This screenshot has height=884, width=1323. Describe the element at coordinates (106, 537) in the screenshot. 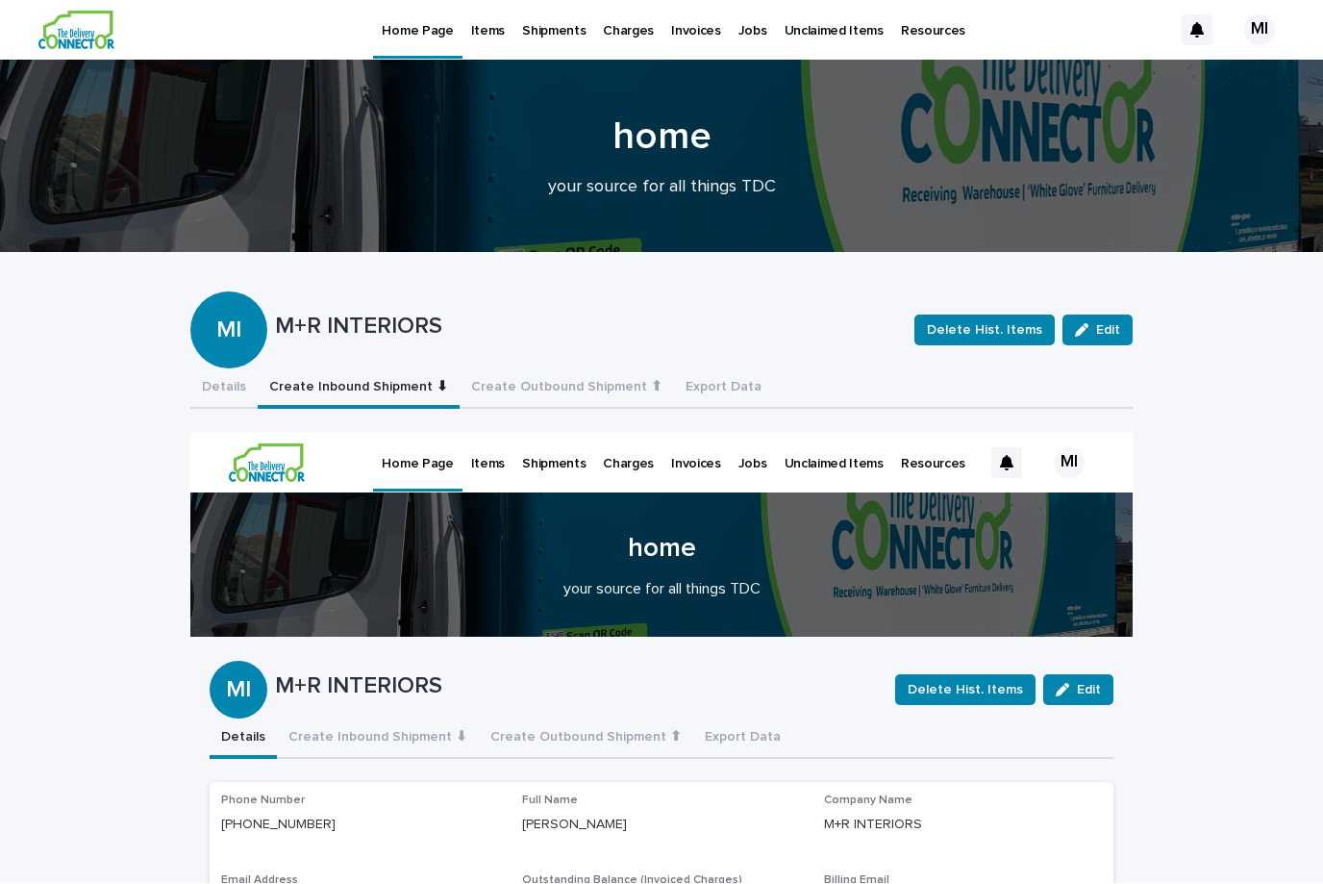

I see `a: Export My Charges` at that location.